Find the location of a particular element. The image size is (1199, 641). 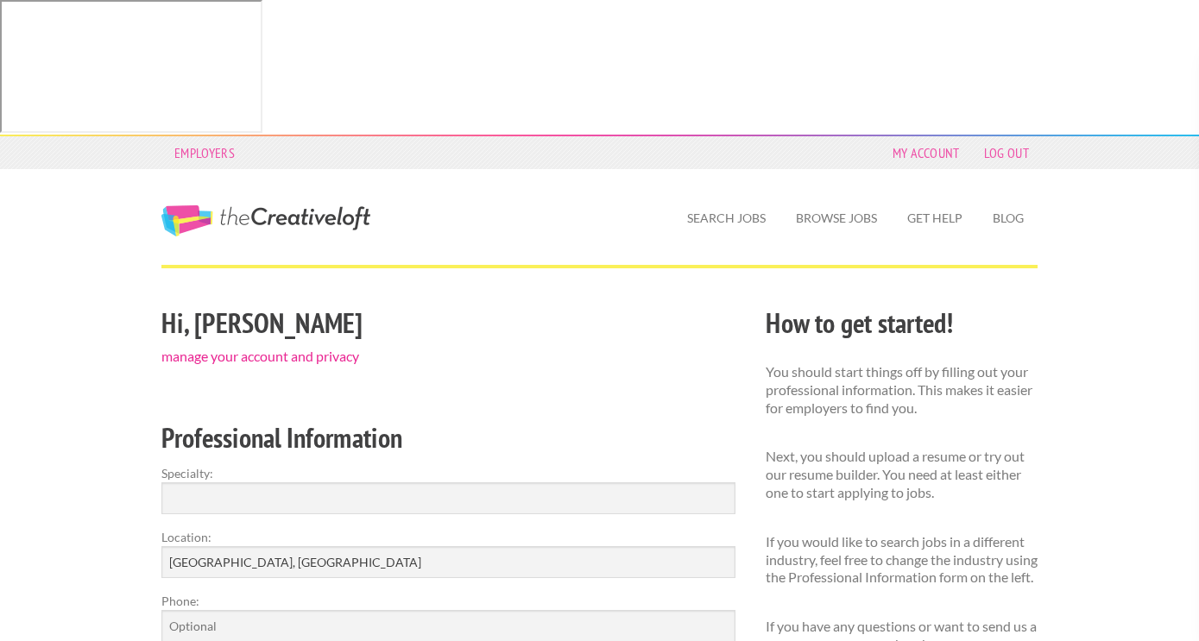

a: Get Help is located at coordinates (935, 218).